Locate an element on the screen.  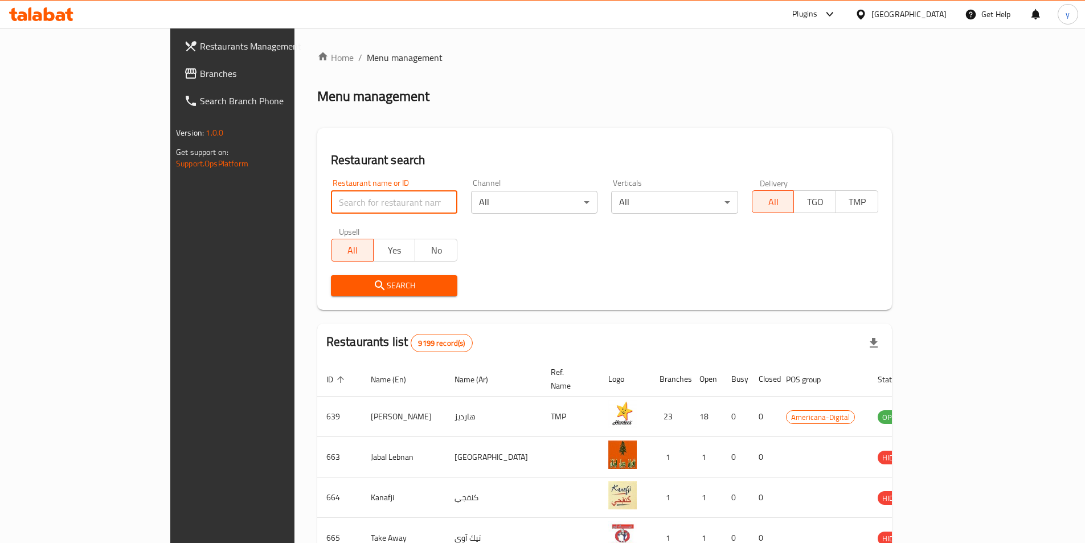
span: TMP is located at coordinates (857, 202).